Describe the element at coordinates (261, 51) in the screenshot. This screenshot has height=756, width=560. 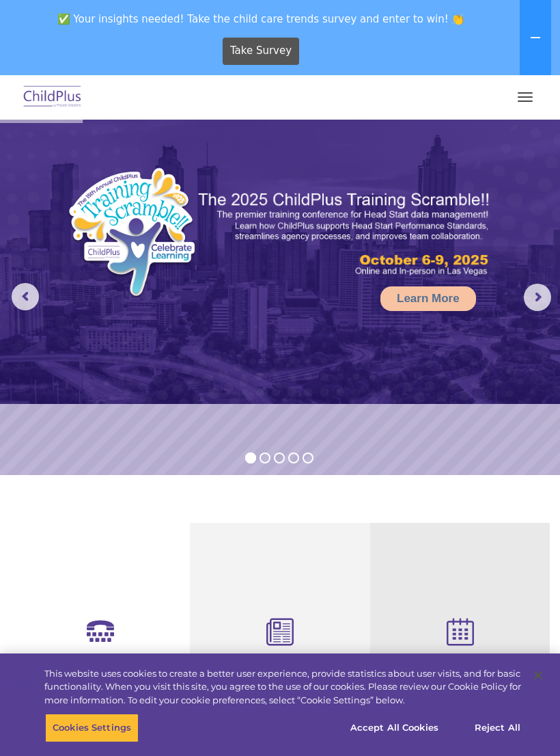
I see `span: Take Survey` at that location.